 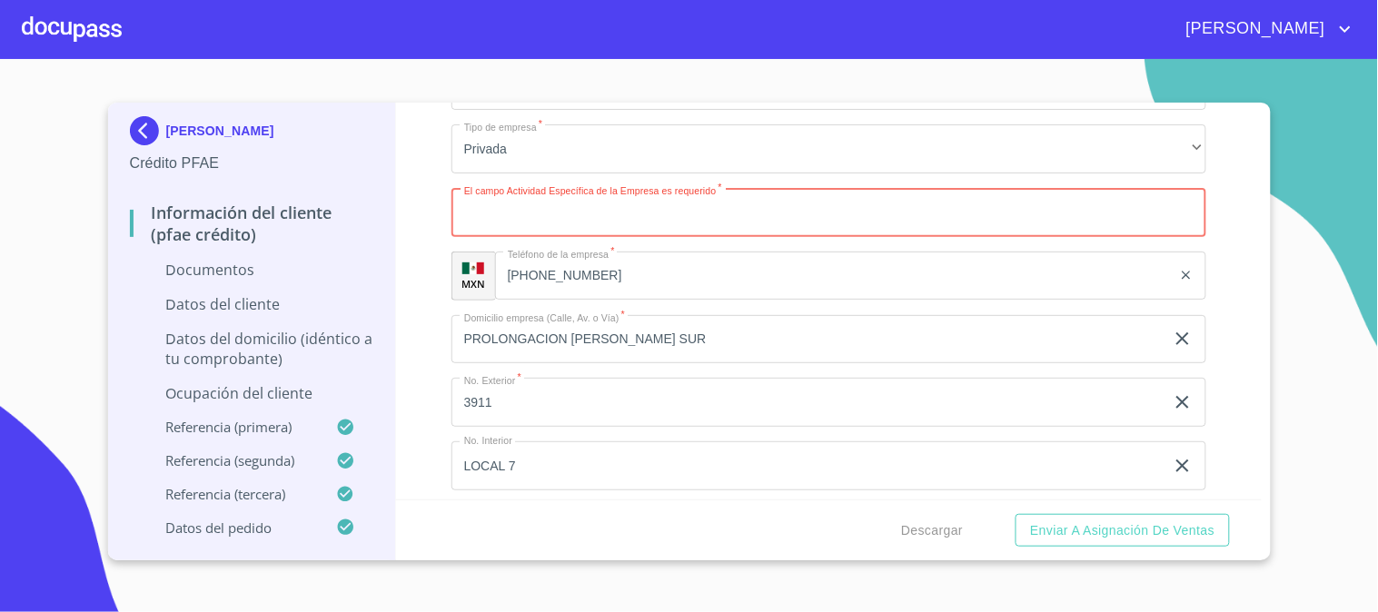 What do you see at coordinates (1122, 531) in the screenshot?
I see `button: Enviar a Asignación de Ventas` at bounding box center [1122, 531].